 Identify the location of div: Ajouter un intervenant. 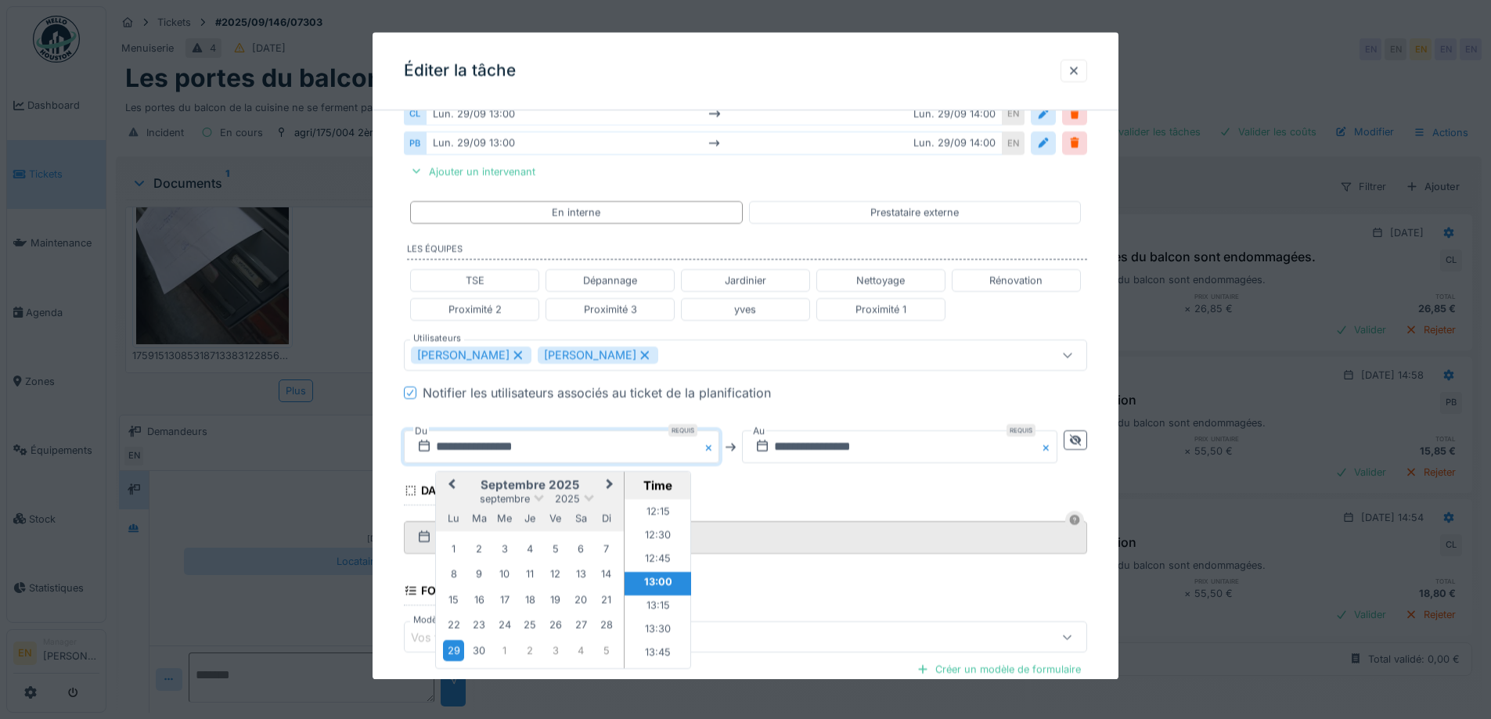
(473, 171).